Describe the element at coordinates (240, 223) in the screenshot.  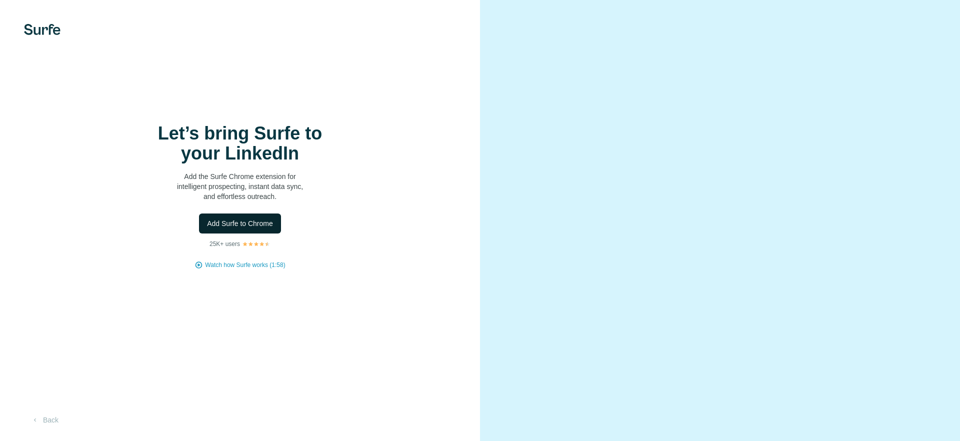
I see `button: Add Surfe to Chrome` at that location.